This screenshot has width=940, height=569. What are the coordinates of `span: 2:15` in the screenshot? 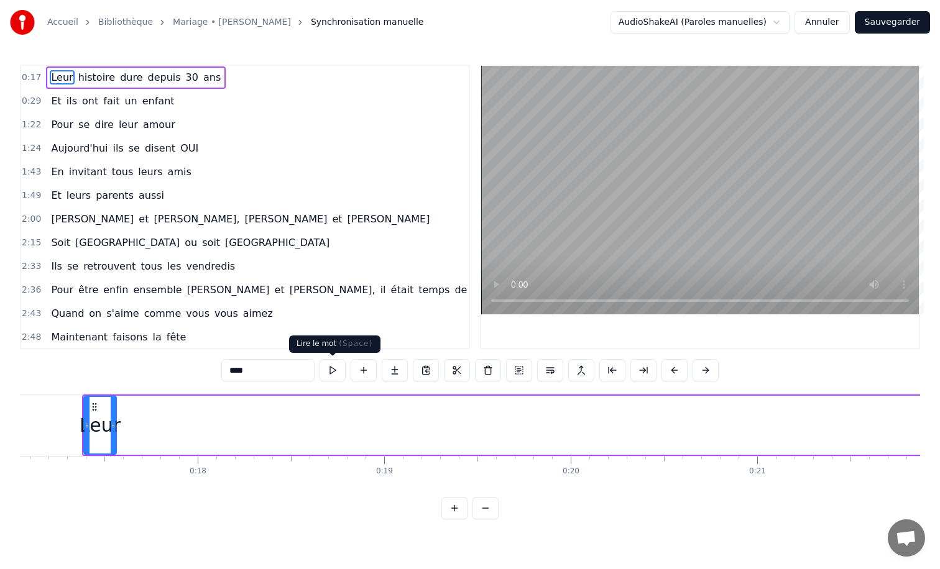 It's located at (31, 243).